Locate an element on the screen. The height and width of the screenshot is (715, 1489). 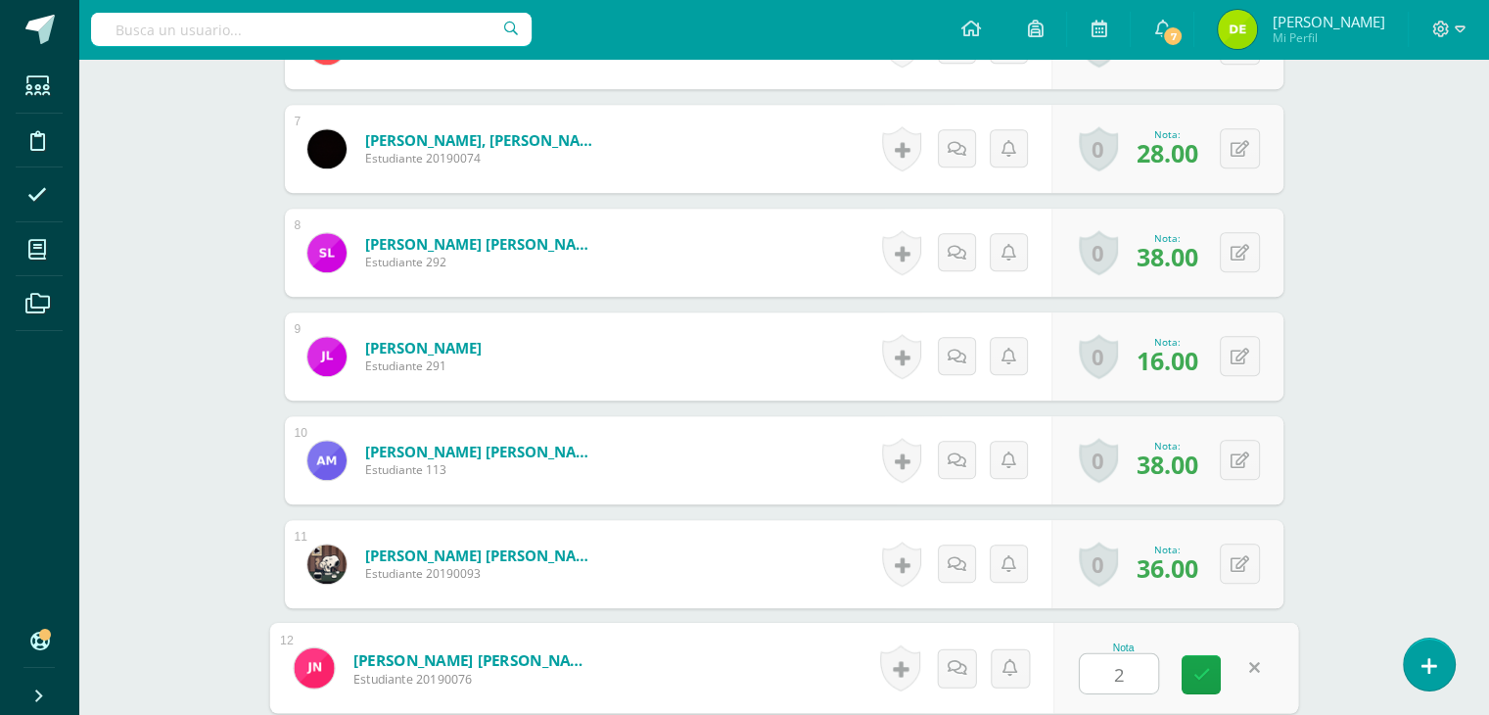
span: Estudiante 20190076 is located at coordinates (473, 678).